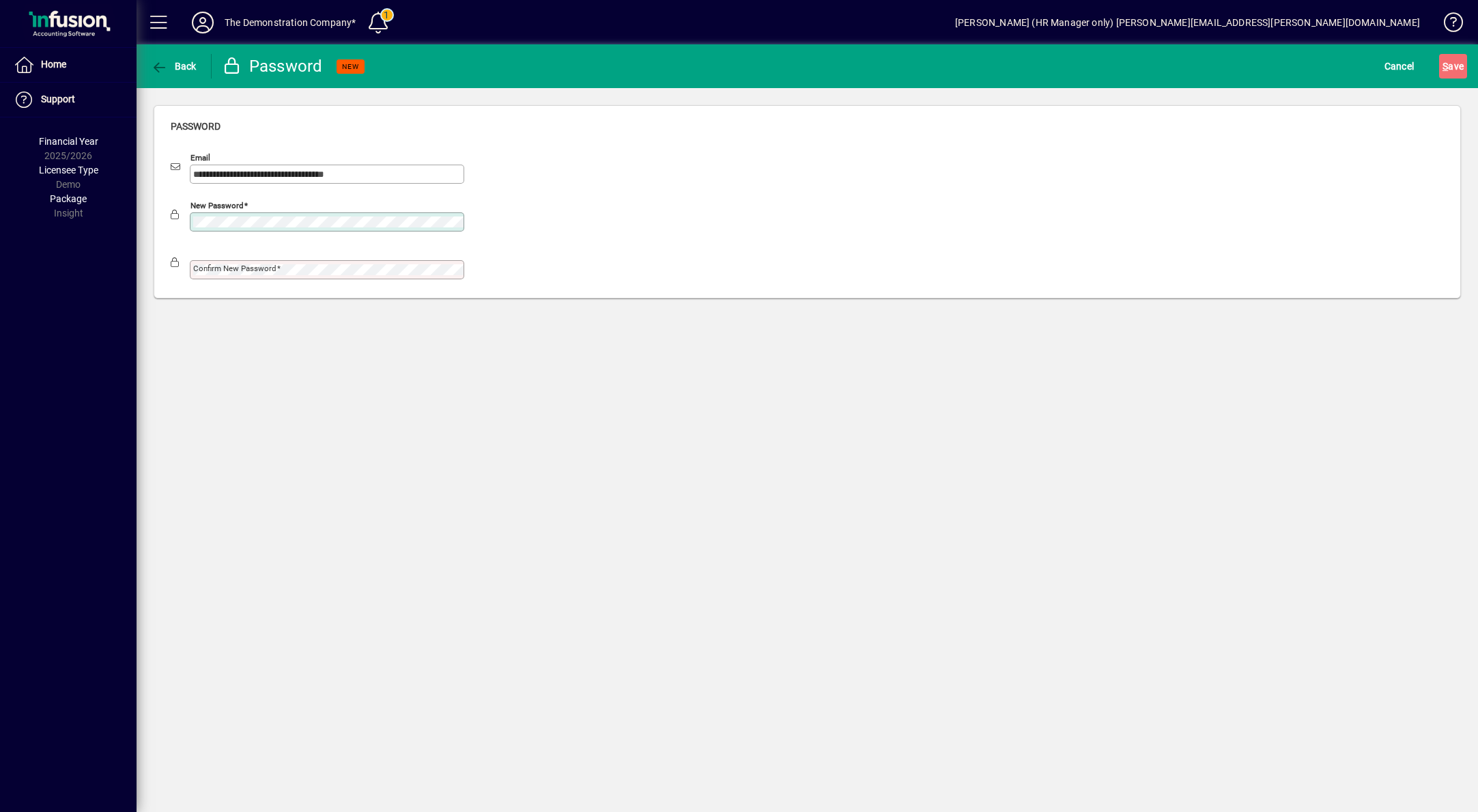 Image resolution: width=1478 pixels, height=812 pixels. Describe the element at coordinates (72, 99) in the screenshot. I see `a: Support` at that location.